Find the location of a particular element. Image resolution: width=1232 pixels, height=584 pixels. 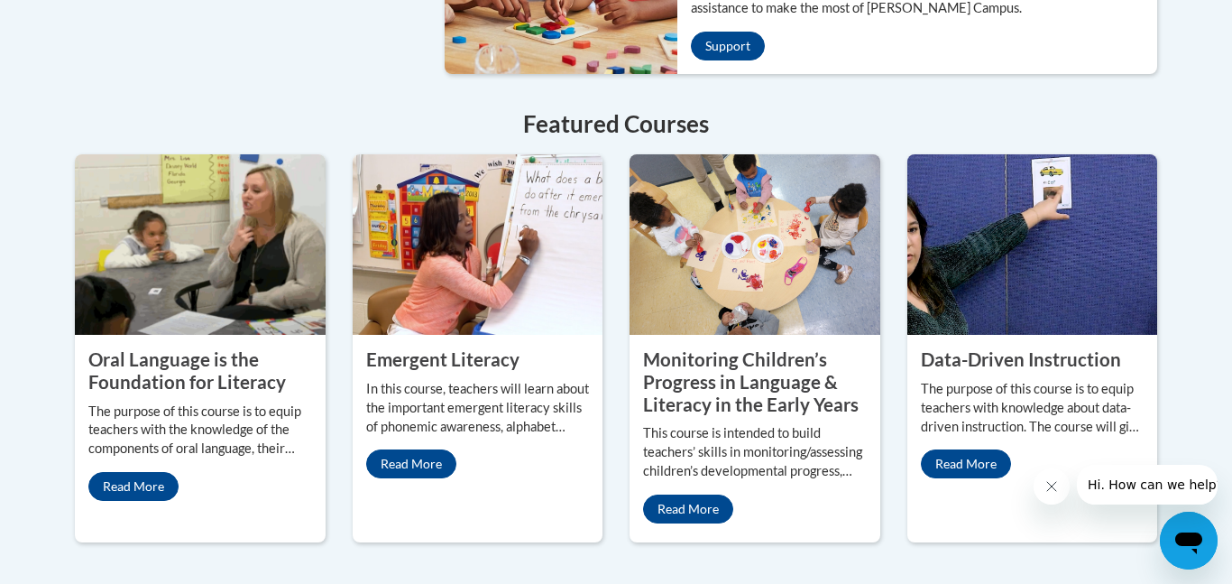

property: Oral Language is the Foundation for Literacy is located at coordinates (187, 370).